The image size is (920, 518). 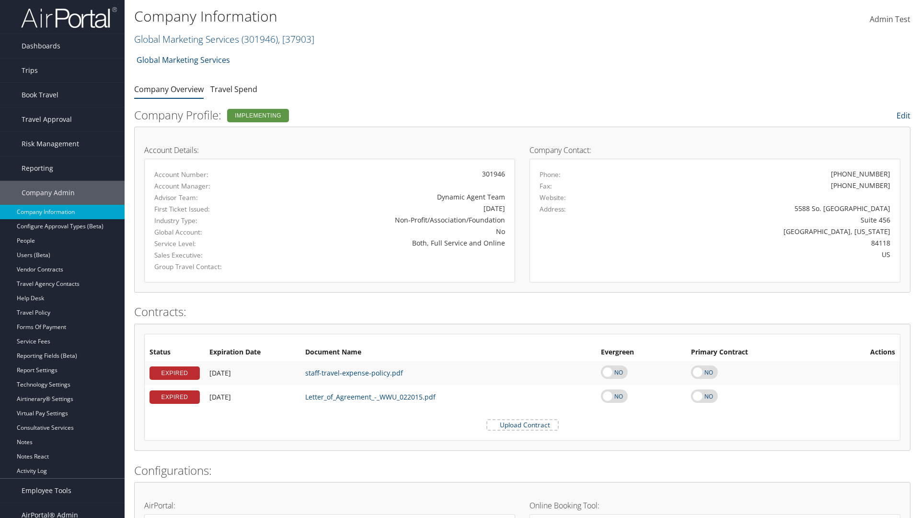 I want to click on label: Account Number:, so click(x=208, y=174).